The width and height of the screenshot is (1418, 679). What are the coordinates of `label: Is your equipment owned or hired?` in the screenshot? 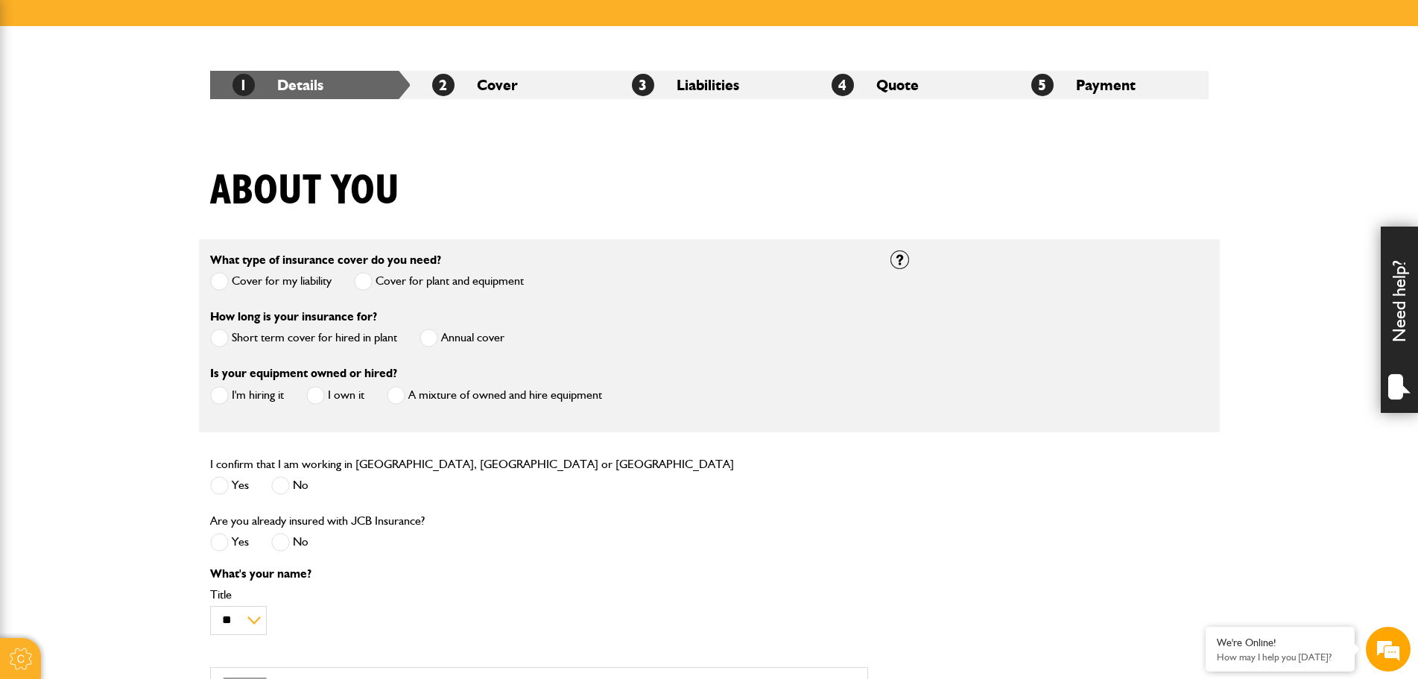 It's located at (303, 373).